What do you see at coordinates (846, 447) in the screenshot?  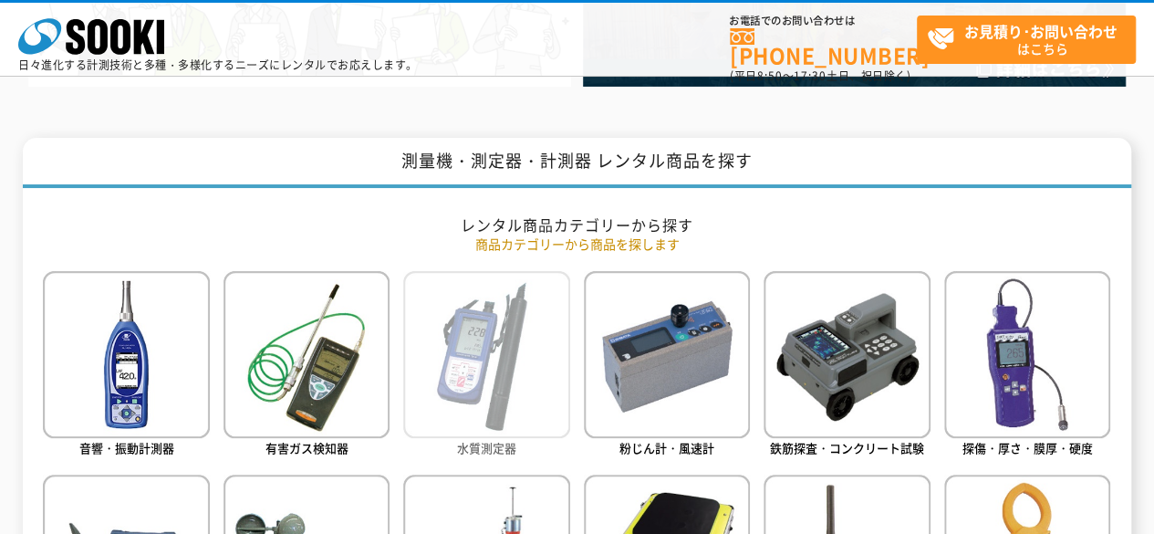 I see `span: 鉄筋探査・コンクリート試験` at bounding box center [846, 447].